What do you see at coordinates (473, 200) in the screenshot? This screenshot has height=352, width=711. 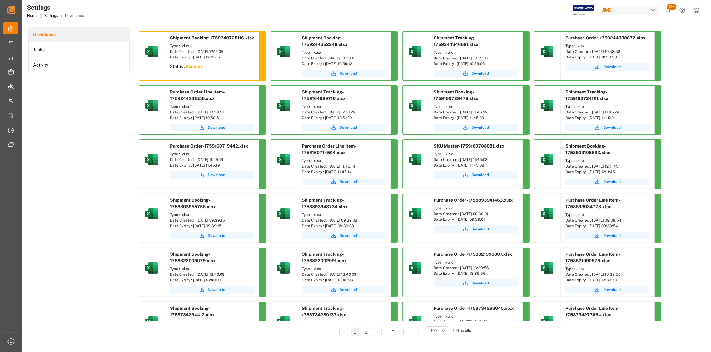 I see `span: Purchase Order-1758893941463.xlsx` at bounding box center [473, 200].